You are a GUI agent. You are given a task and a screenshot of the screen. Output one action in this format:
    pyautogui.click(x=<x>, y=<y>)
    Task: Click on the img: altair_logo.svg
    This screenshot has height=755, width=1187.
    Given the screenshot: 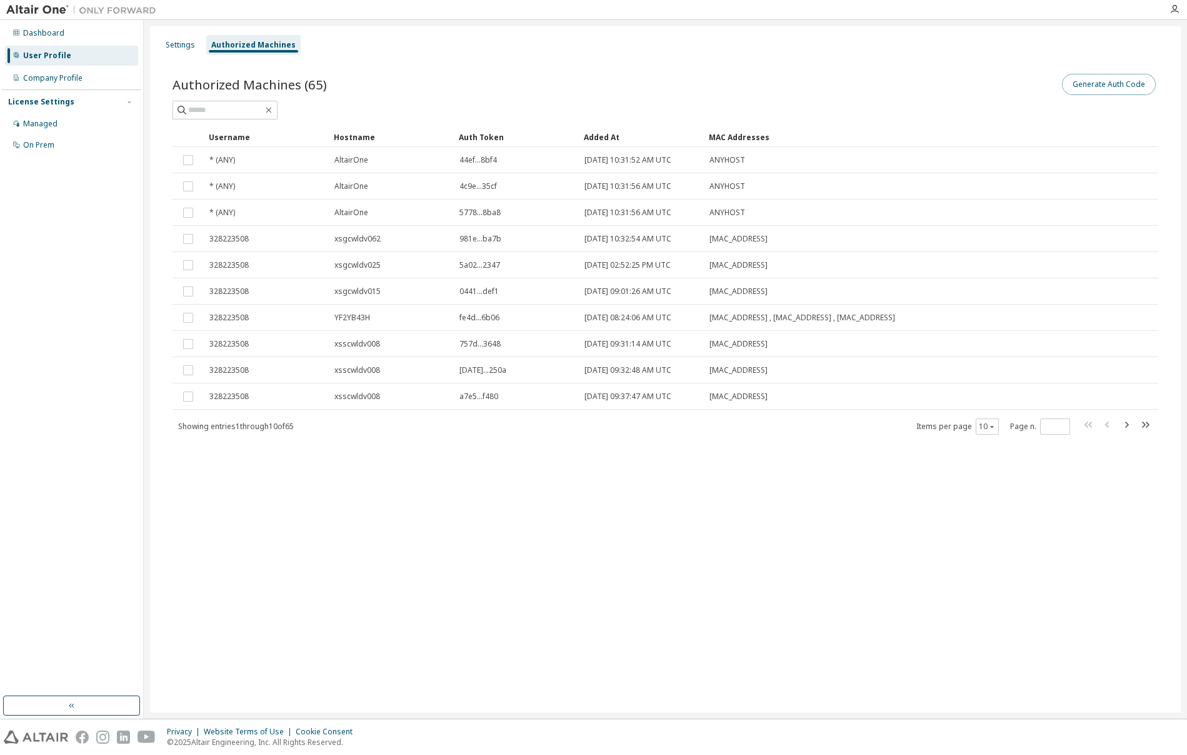 What is the action you would take?
    pyautogui.click(x=36, y=737)
    